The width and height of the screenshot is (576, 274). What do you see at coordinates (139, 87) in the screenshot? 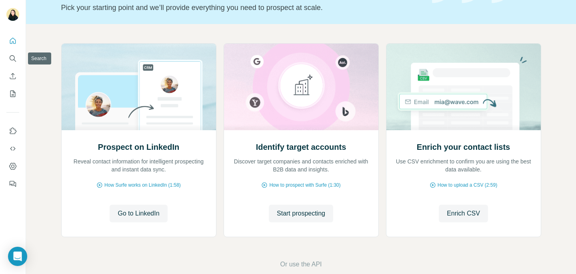
I see `img: Prospect on LinkedIn` at bounding box center [139, 87].